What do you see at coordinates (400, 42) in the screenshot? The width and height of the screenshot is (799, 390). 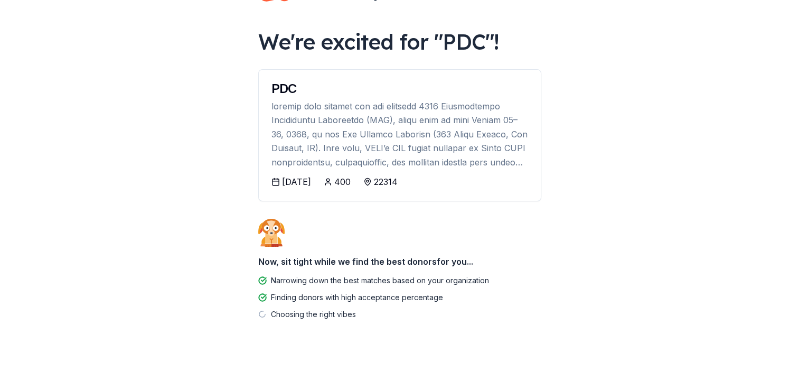 I see `div: We're excited for " PDC "!` at bounding box center [400, 42].